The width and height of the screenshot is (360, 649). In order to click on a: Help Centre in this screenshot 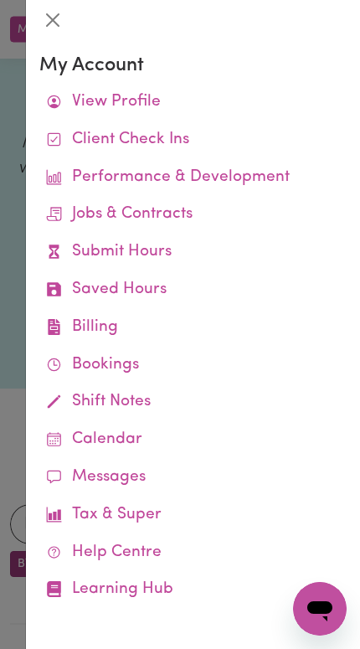, I will do `click(192, 552)`.